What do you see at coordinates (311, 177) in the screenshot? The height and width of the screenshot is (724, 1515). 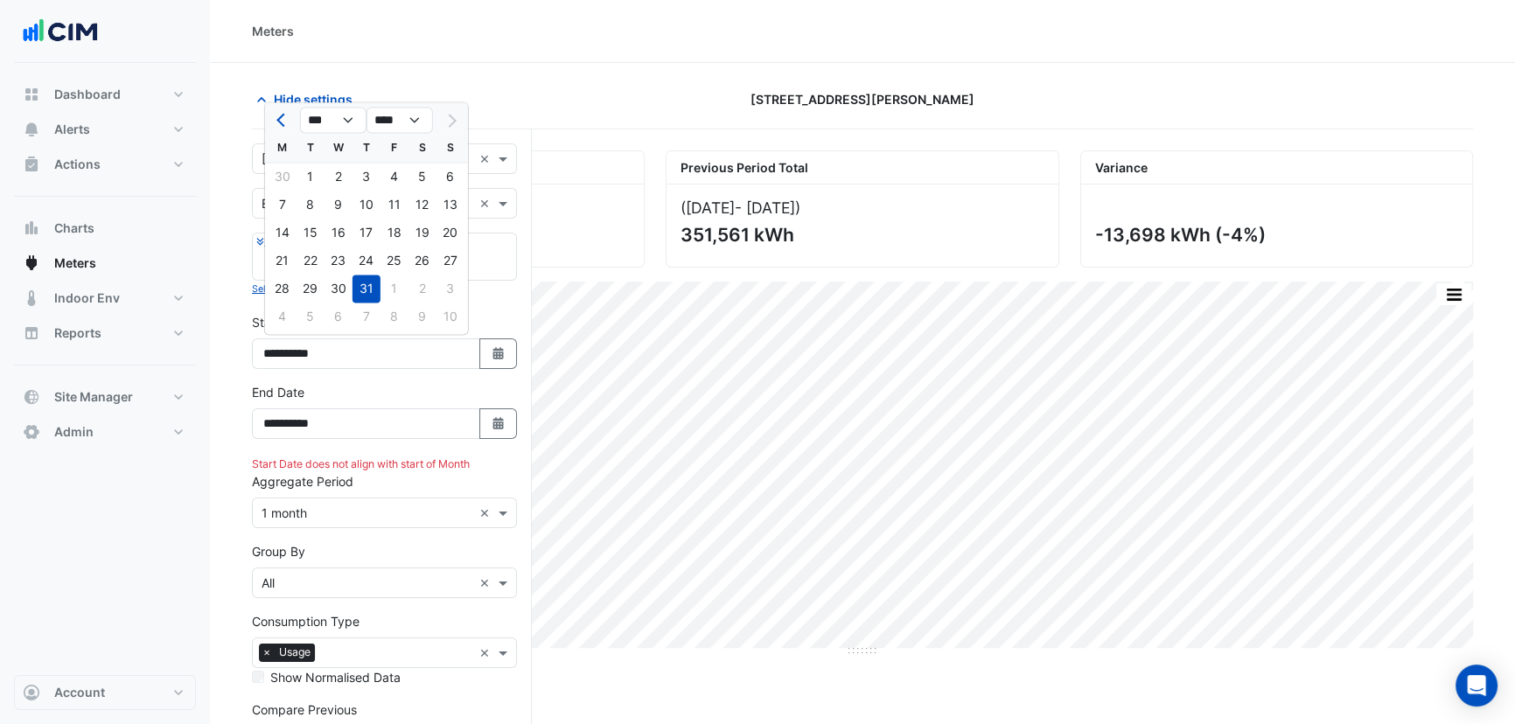 I see `div: 1` at bounding box center [311, 177].